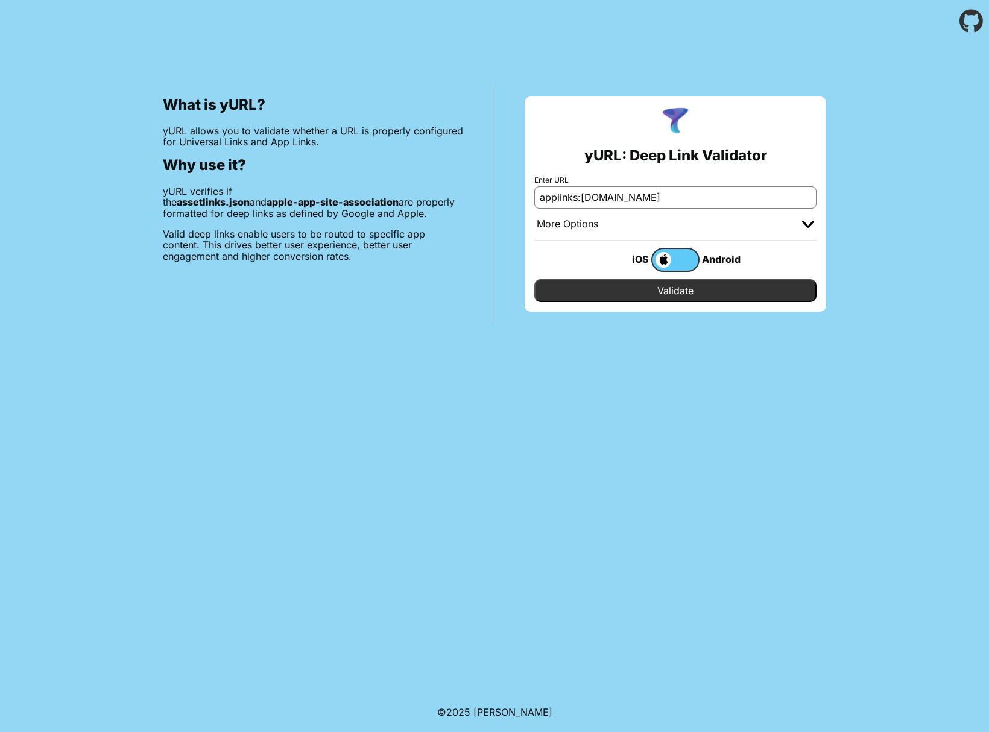 The width and height of the screenshot is (989, 732). Describe the element at coordinates (313, 245) in the screenshot. I see `p: Valid deep links enable users to be routed to specific app content. This drives better user exper...` at that location.